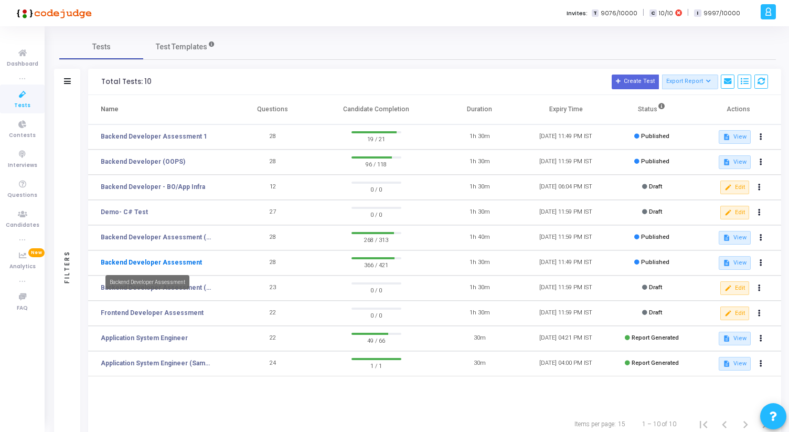 The width and height of the screenshot is (789, 432). Describe the element at coordinates (22, 195) in the screenshot. I see `span: Questions` at that location.